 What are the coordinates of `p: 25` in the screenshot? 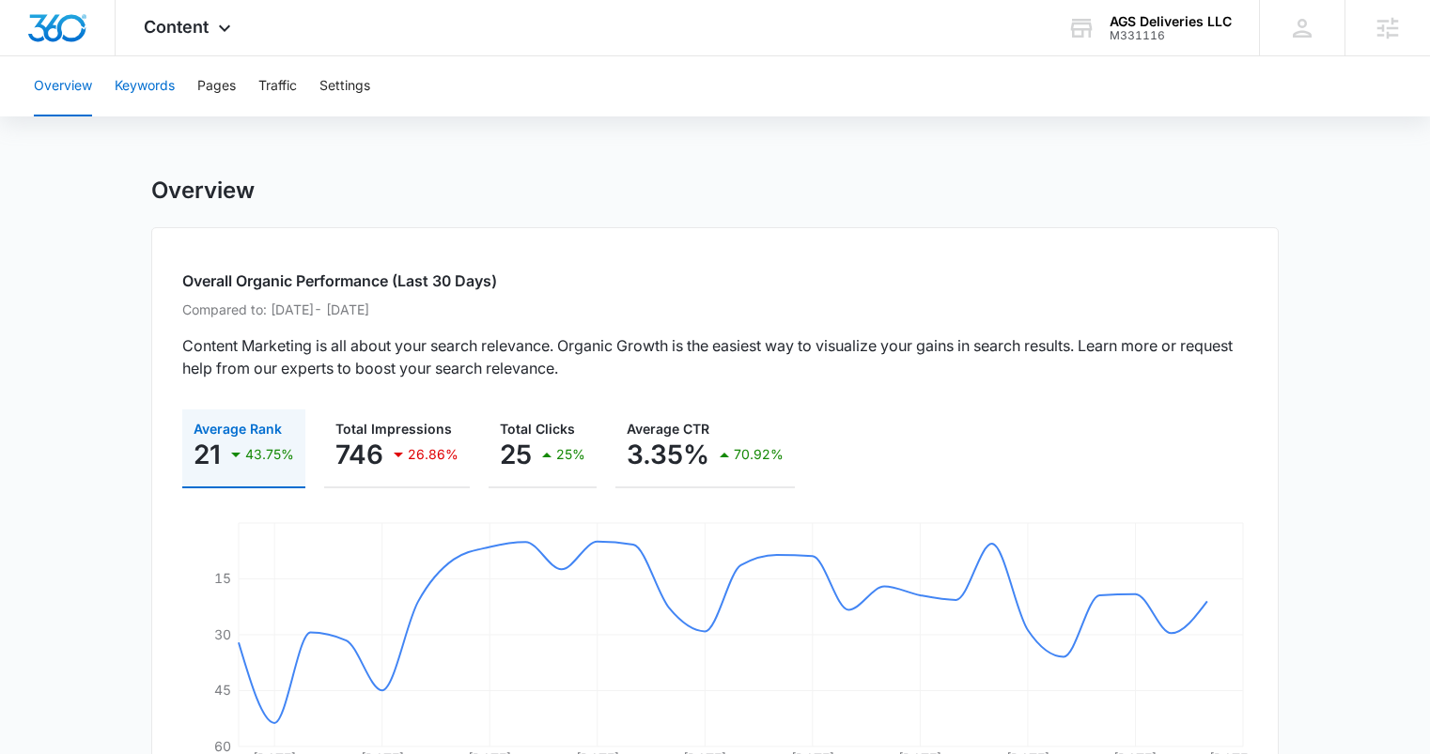 It's located at (516, 455).